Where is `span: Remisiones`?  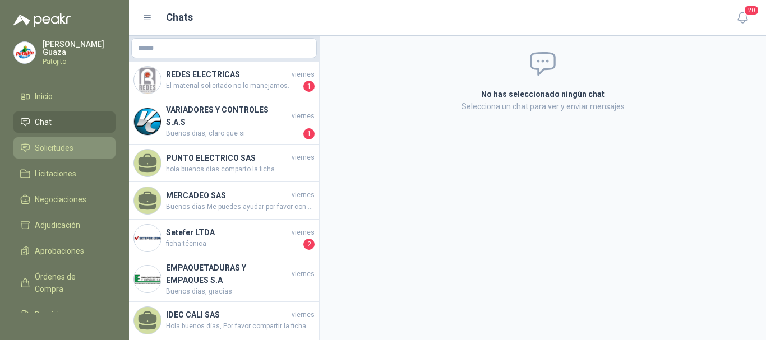
span: Remisiones is located at coordinates (56, 315).